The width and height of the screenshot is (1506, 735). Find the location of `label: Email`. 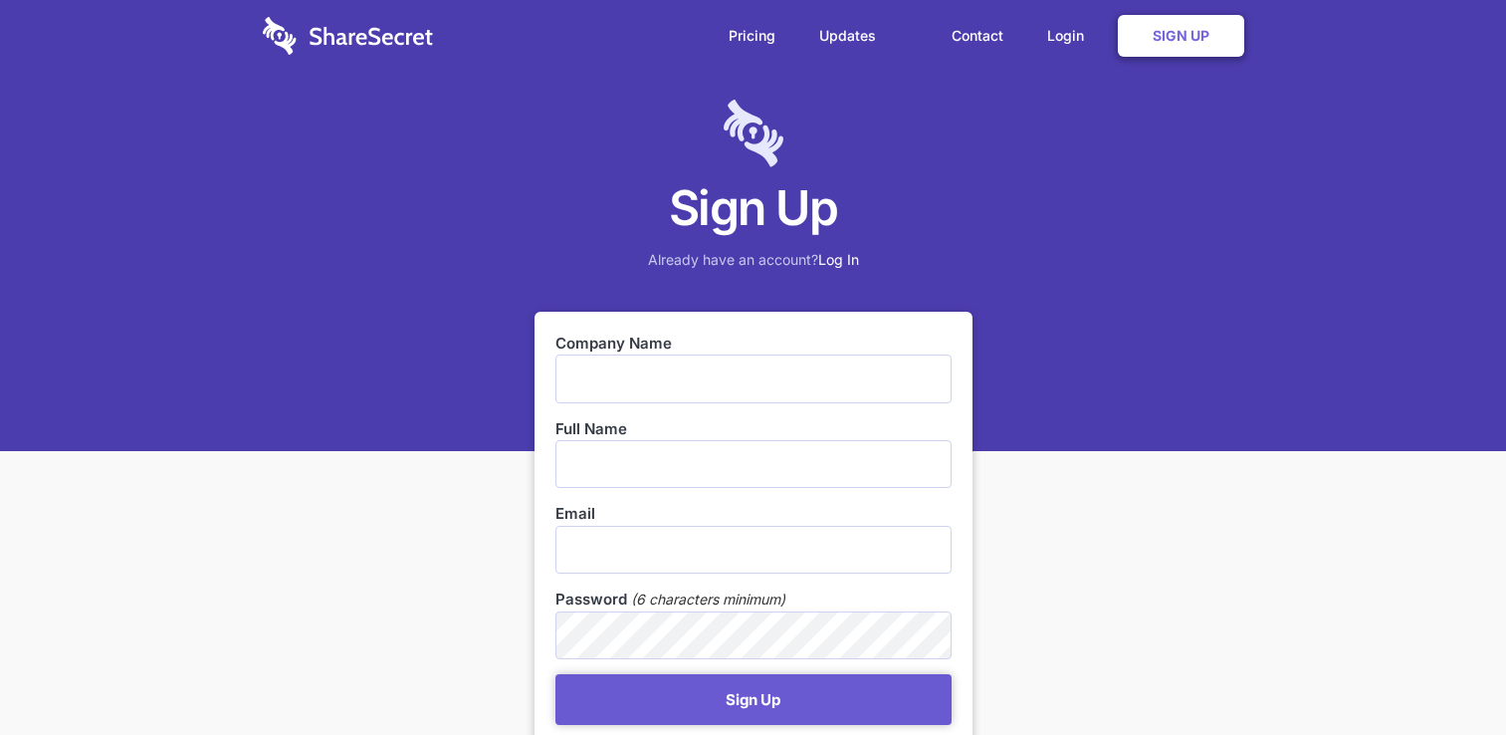

label: Email is located at coordinates (754, 514).